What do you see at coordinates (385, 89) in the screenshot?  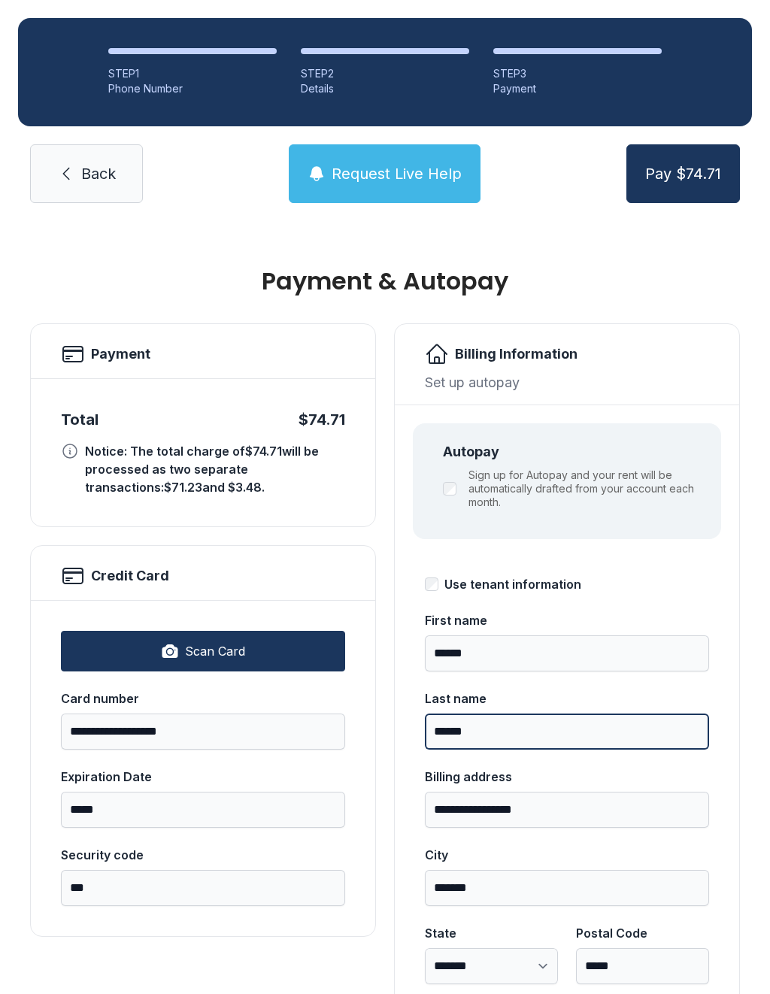 I see `div: Details` at bounding box center [385, 89].